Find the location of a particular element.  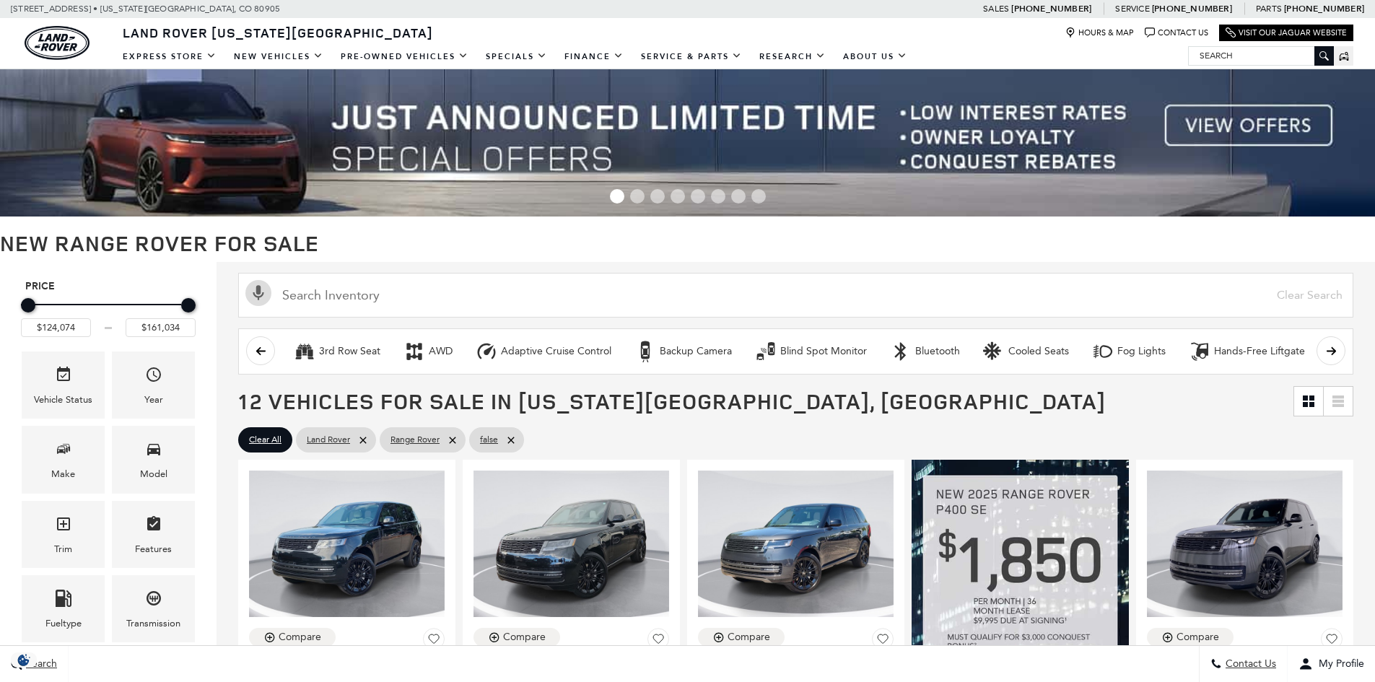

span: Range Rover is located at coordinates (415, 439).